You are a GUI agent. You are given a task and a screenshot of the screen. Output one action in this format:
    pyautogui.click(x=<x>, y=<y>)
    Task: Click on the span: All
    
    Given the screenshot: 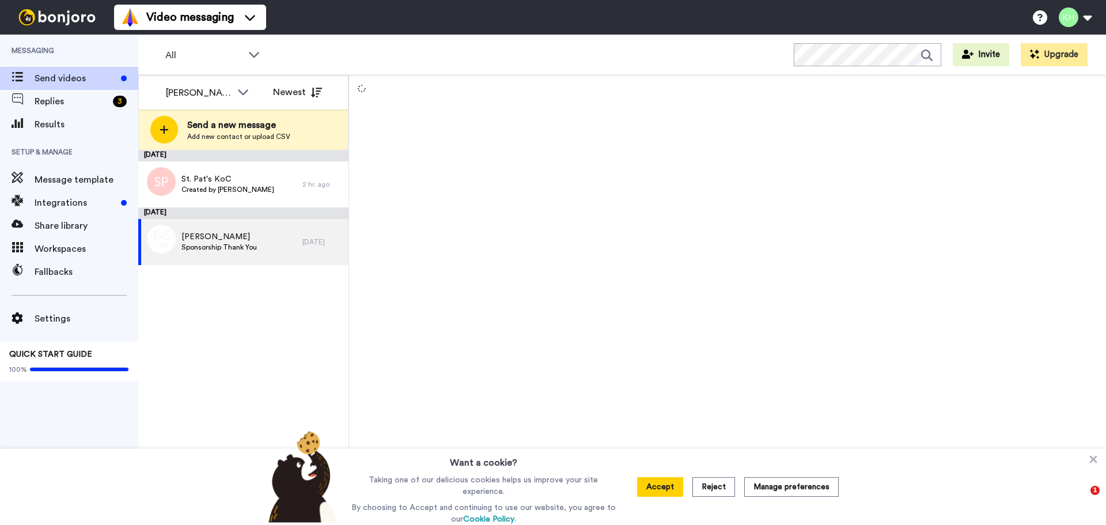 What is the action you would take?
    pyautogui.click(x=204, y=55)
    